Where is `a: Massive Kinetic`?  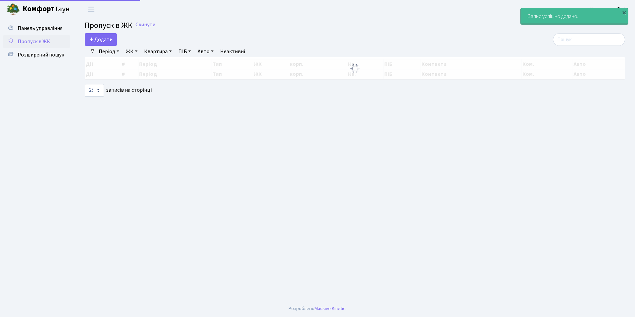
a: Massive Kinetic is located at coordinates (330, 308).